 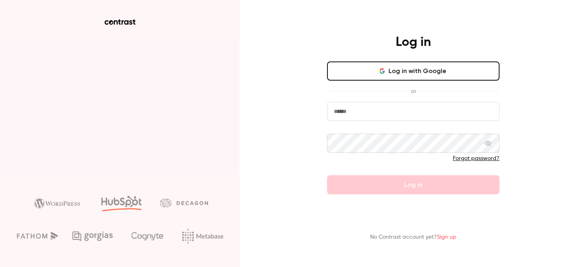 What do you see at coordinates (413, 91) in the screenshot?
I see `span: or` at bounding box center [413, 91].